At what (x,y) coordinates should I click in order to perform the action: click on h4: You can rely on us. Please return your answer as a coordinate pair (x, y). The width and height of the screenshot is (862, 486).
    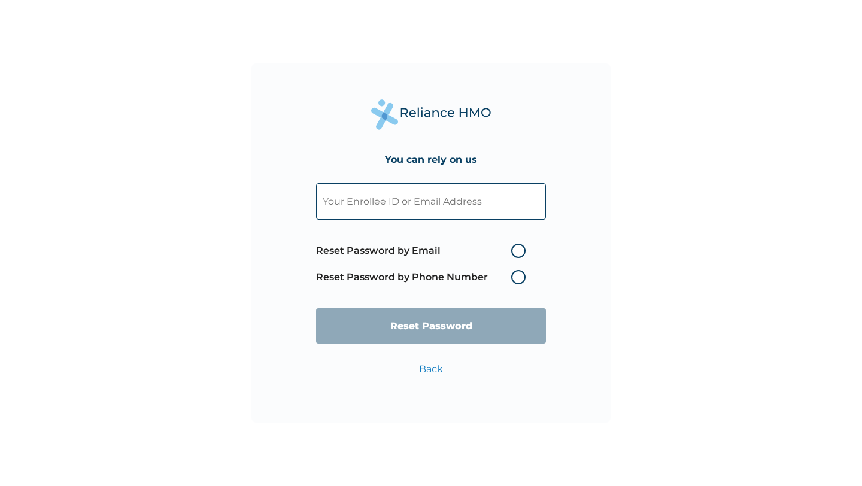
    Looking at the image, I should click on (431, 159).